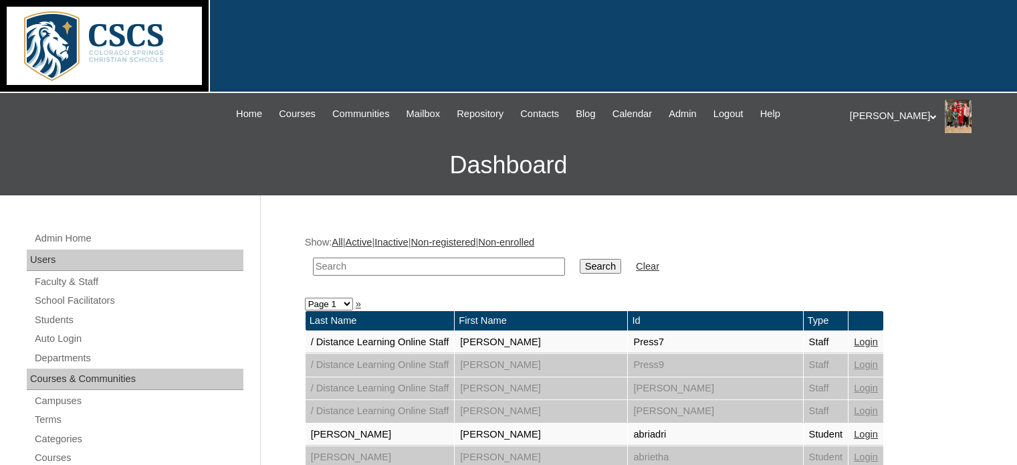 Image resolution: width=1017 pixels, height=465 pixels. What do you see at coordinates (715, 365) in the screenshot?
I see `td: Press9` at bounding box center [715, 365].